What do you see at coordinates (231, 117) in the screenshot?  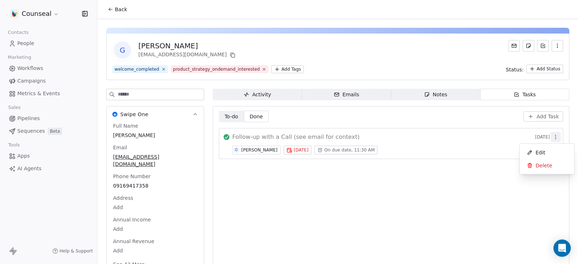 I see `span: To-do` at bounding box center [231, 117].